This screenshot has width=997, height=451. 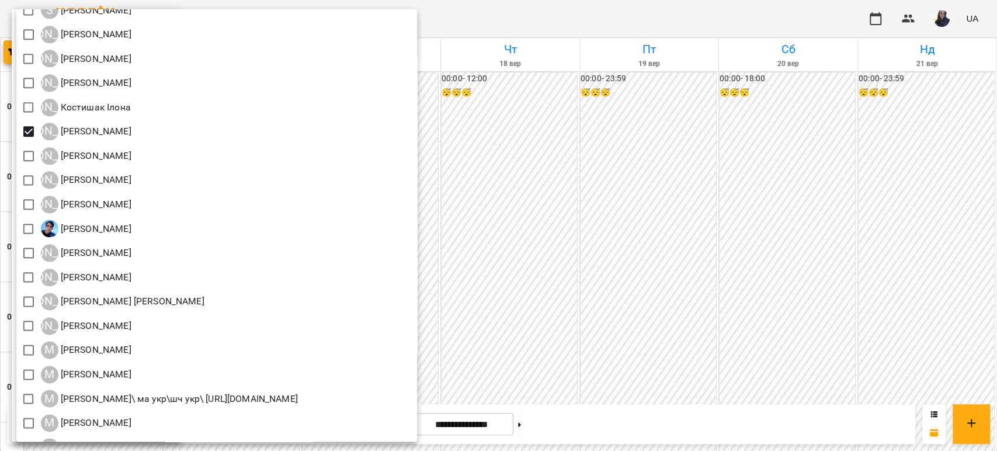 What do you see at coordinates (169, 398) in the screenshot?
I see `div: Мойсук Надія\ ма укр\шч укр\ https://us06web.zoom.us/j/84559859332` at bounding box center [169, 398].